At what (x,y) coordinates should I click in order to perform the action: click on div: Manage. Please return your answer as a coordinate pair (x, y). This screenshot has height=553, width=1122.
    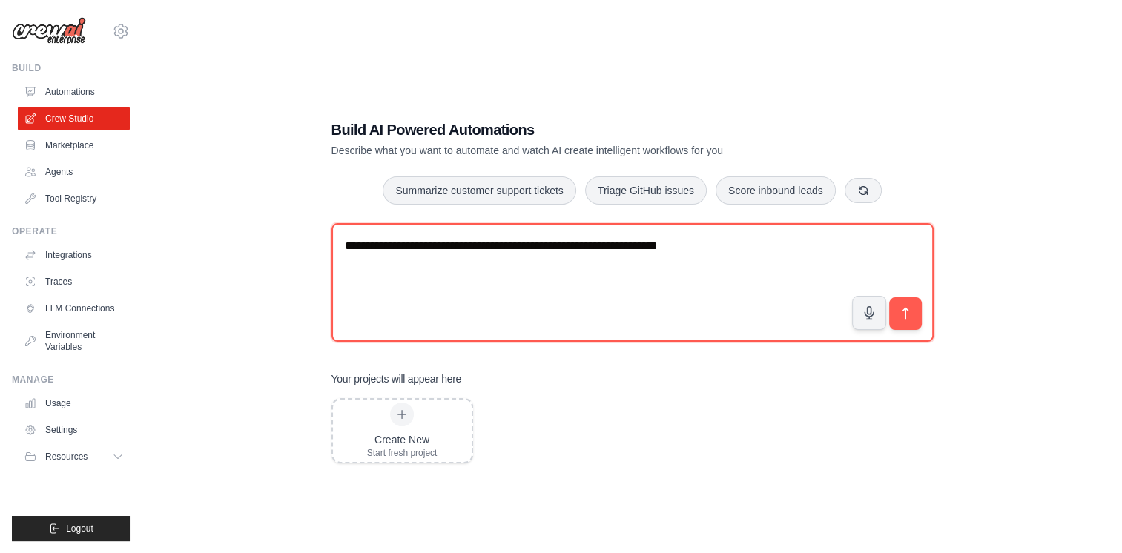
    Looking at the image, I should click on (70, 380).